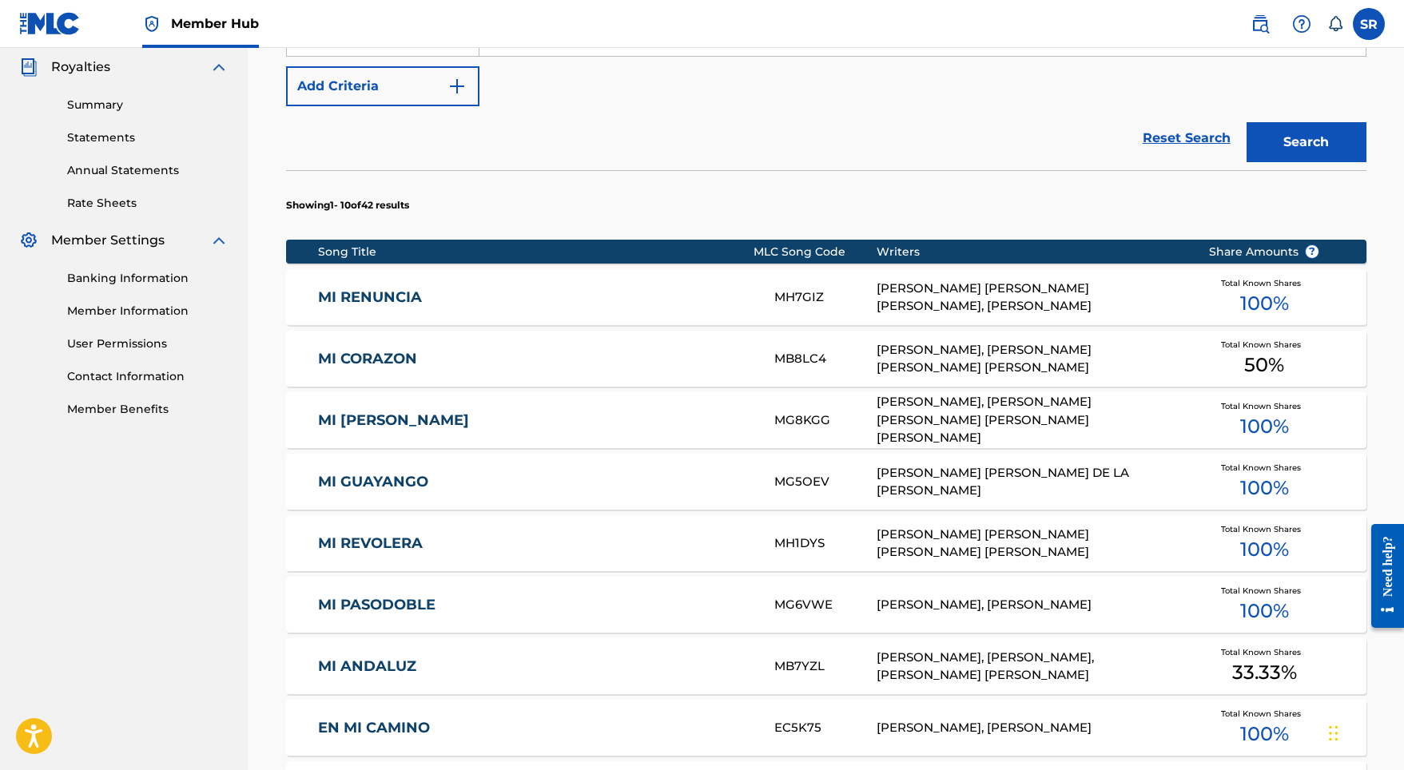  I want to click on p: Showing 1 - 10 of 42 results, so click(348, 205).